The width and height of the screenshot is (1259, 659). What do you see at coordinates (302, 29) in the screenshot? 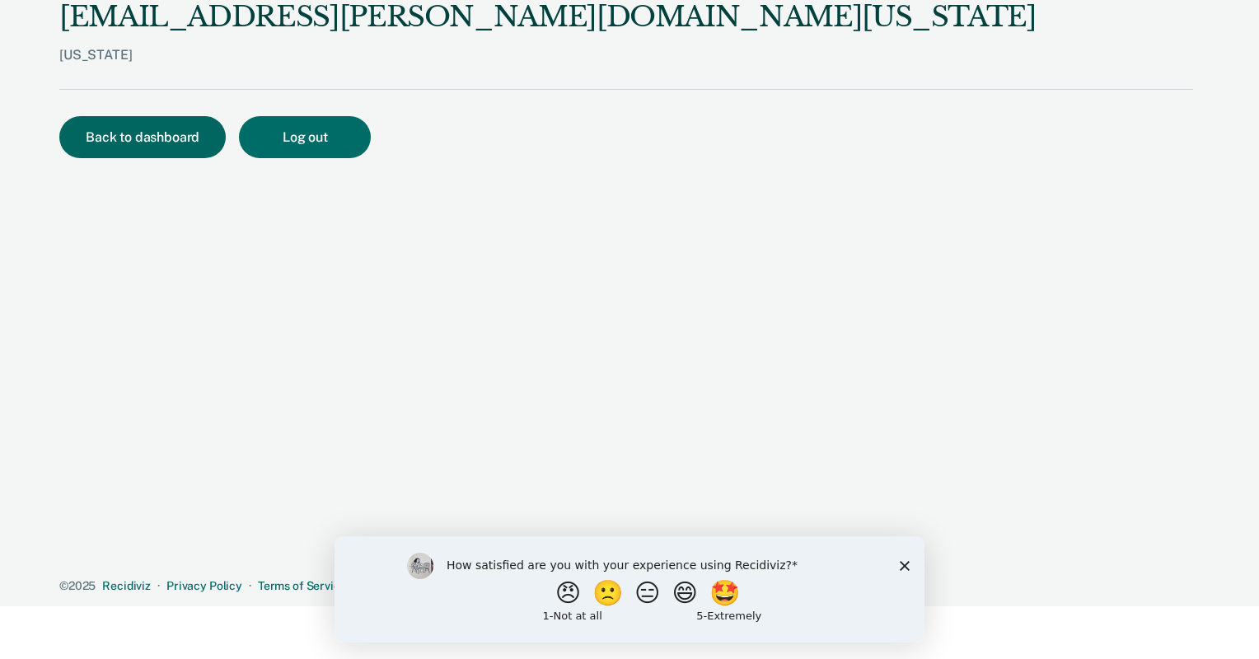
I see `div: How satisfied are you with your experience using Recidiviz?` at bounding box center [302, 29].